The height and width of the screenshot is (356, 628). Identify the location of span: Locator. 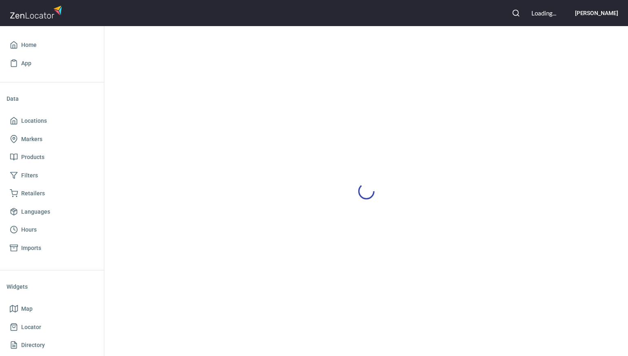
(31, 327).